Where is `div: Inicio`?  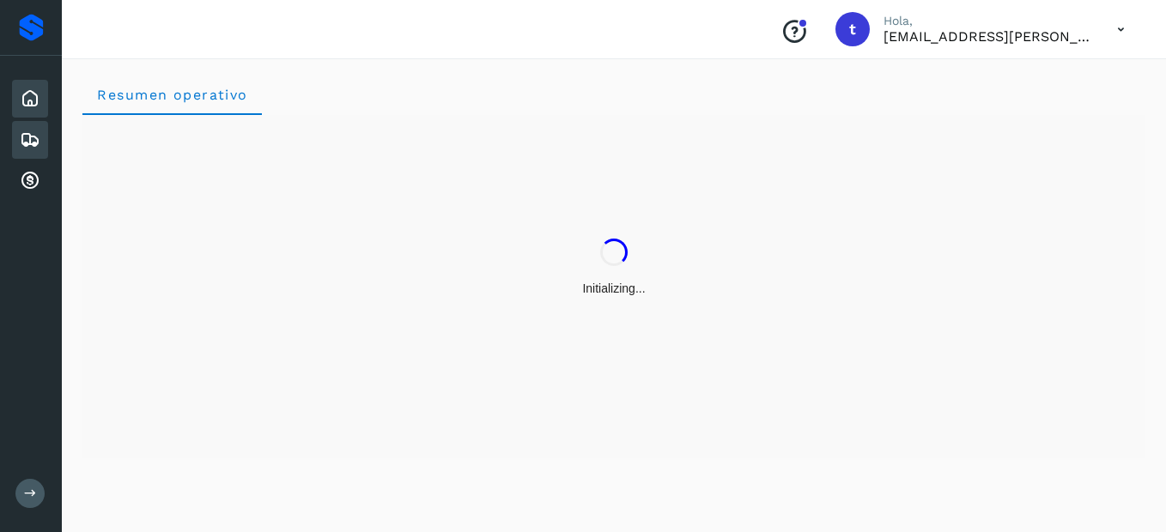
div: Inicio is located at coordinates (30, 99).